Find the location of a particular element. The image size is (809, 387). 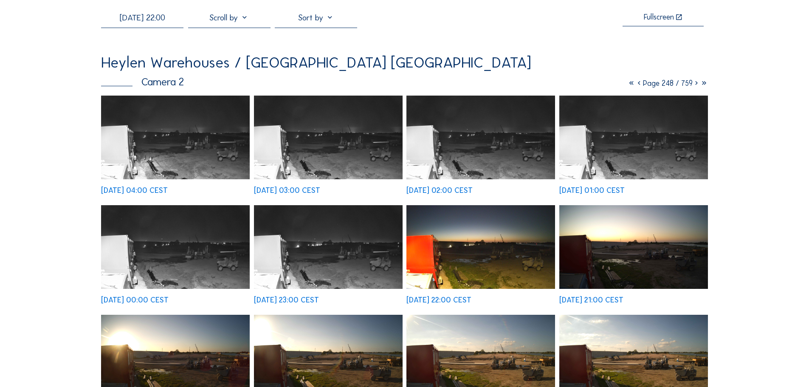

img: image_52643145 is located at coordinates (328, 247).